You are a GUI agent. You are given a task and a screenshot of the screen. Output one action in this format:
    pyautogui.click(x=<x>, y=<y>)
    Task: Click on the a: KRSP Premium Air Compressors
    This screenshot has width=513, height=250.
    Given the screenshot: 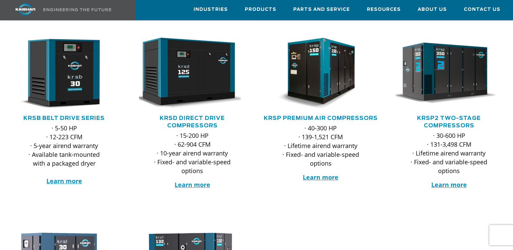 What is the action you would take?
    pyautogui.click(x=321, y=118)
    